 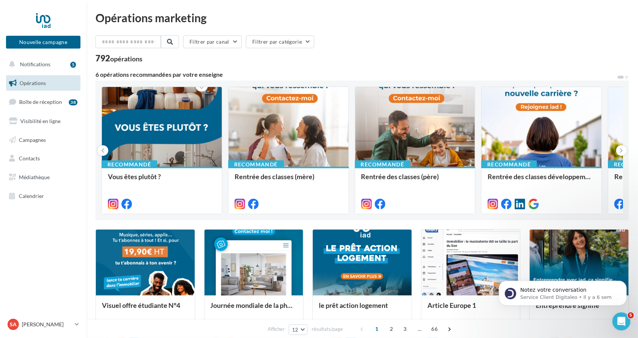 What do you see at coordinates (212, 42) in the screenshot?
I see `button: Filtrer par canal` at bounding box center [212, 42].